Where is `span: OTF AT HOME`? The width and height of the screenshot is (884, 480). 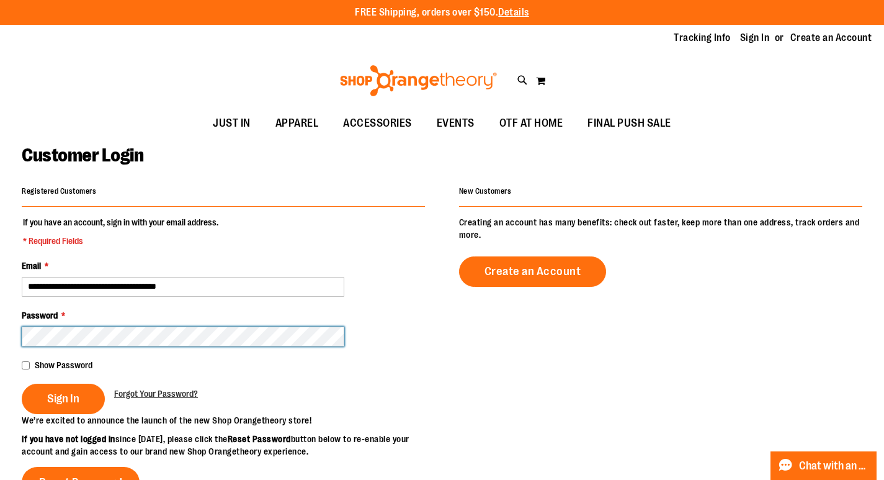 span: OTF AT HOME is located at coordinates (531, 123).